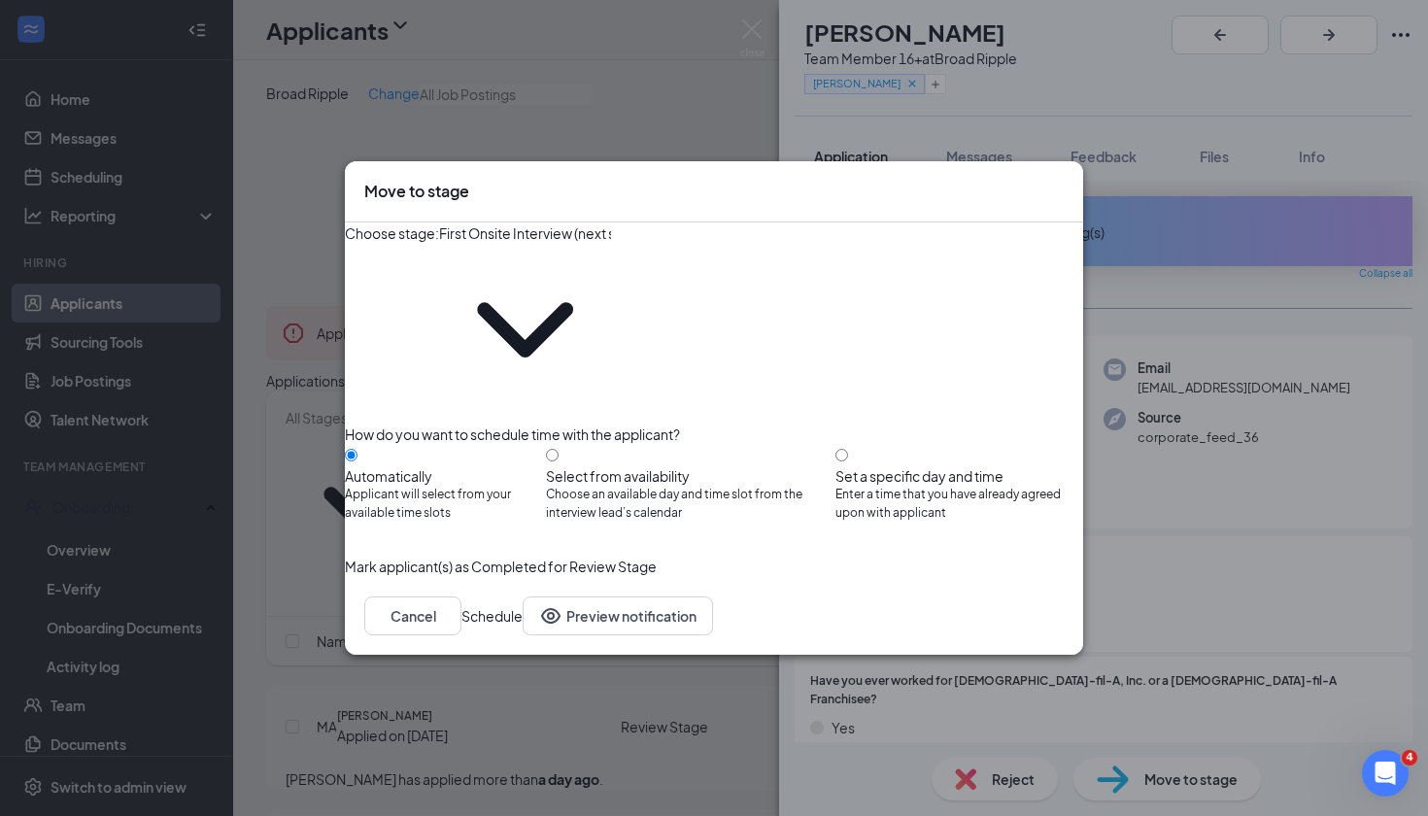 This screenshot has width=1428, height=816. What do you see at coordinates (417, 191) in the screenshot?
I see `h3: Move to stage` at bounding box center [417, 191].